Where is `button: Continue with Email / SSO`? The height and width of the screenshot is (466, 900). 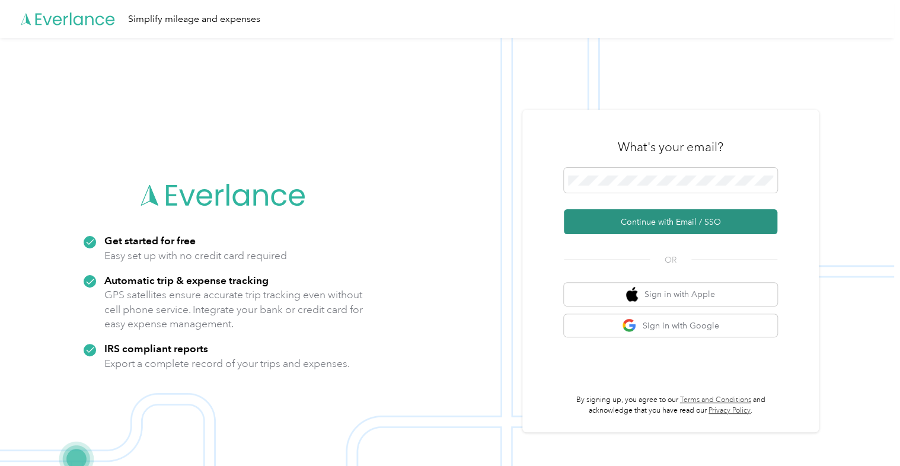 button: Continue with Email / SSO is located at coordinates (671, 222).